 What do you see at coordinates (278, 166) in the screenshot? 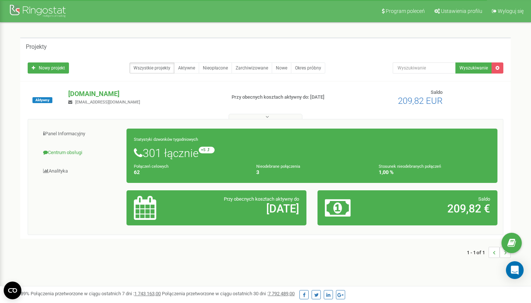
I see `small: Nieodebrane połączenia` at bounding box center [278, 166].